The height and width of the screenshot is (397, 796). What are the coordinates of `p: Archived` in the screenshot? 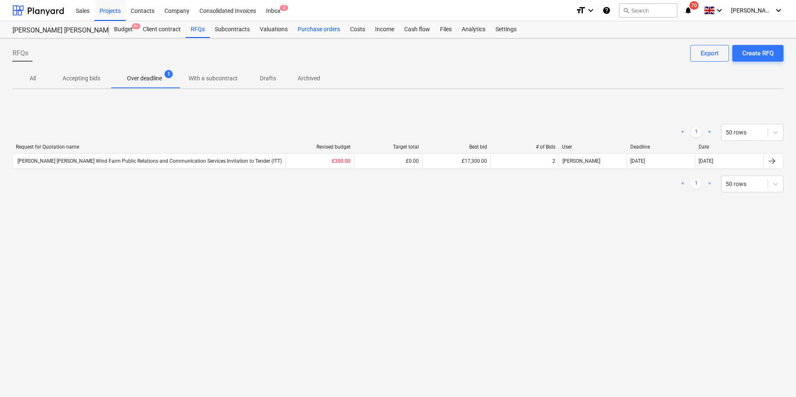 It's located at (309, 78).